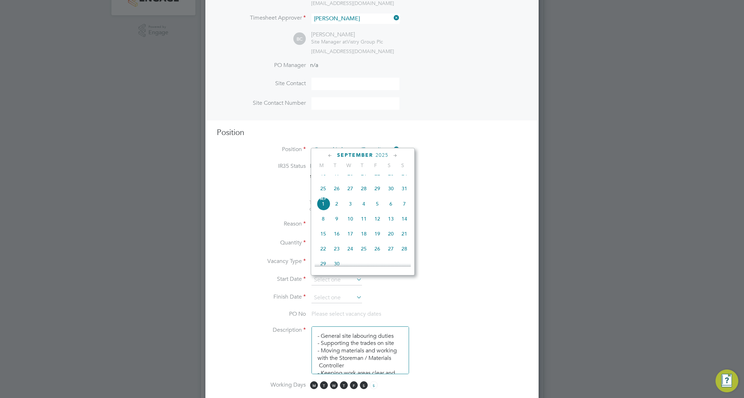 The image size is (744, 398). I want to click on span: 23, so click(337, 248).